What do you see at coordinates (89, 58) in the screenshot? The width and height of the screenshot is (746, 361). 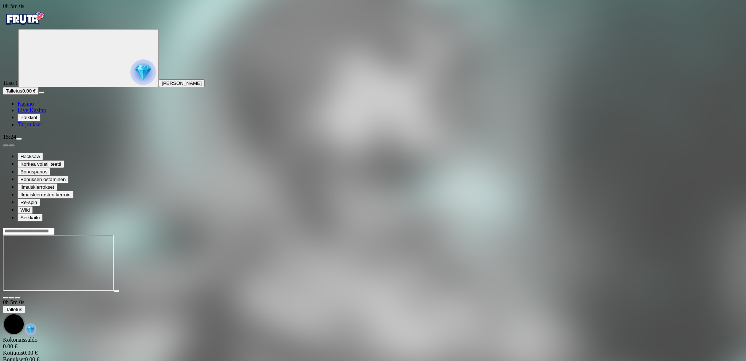 I see `button: reward progress` at bounding box center [89, 58].